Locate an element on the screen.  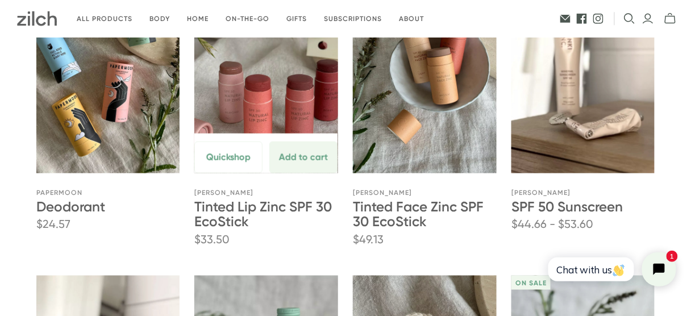
button: Add to cart is located at coordinates (304, 157).